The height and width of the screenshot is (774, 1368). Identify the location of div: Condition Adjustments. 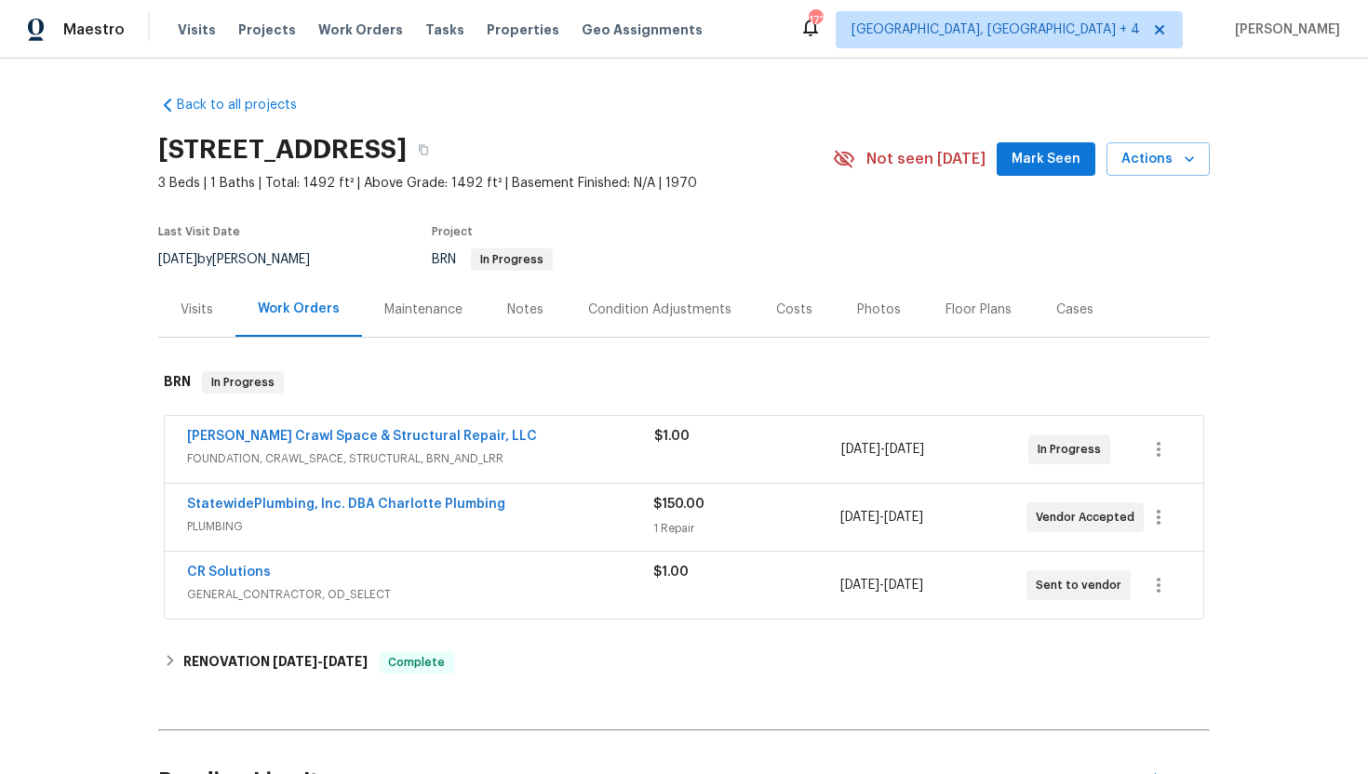
(660, 310).